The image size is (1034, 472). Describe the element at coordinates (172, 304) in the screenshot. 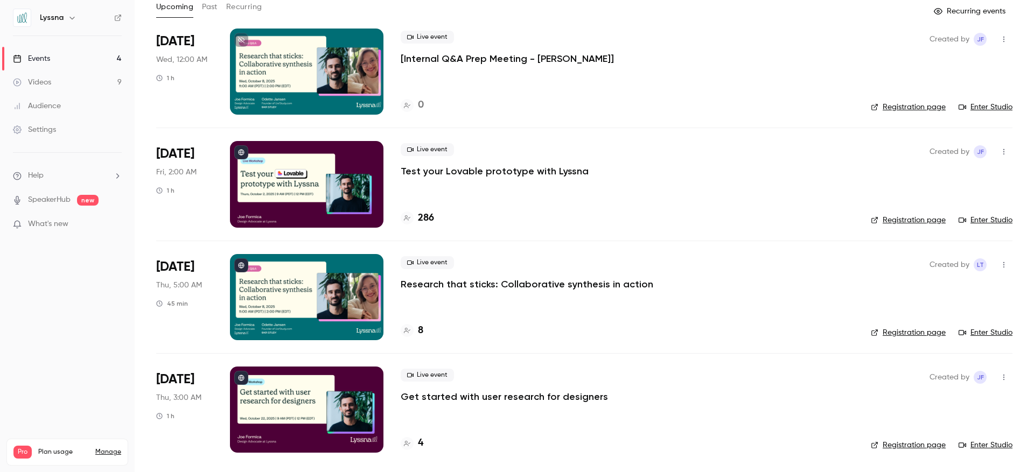

I see `div: 45 min` at that location.